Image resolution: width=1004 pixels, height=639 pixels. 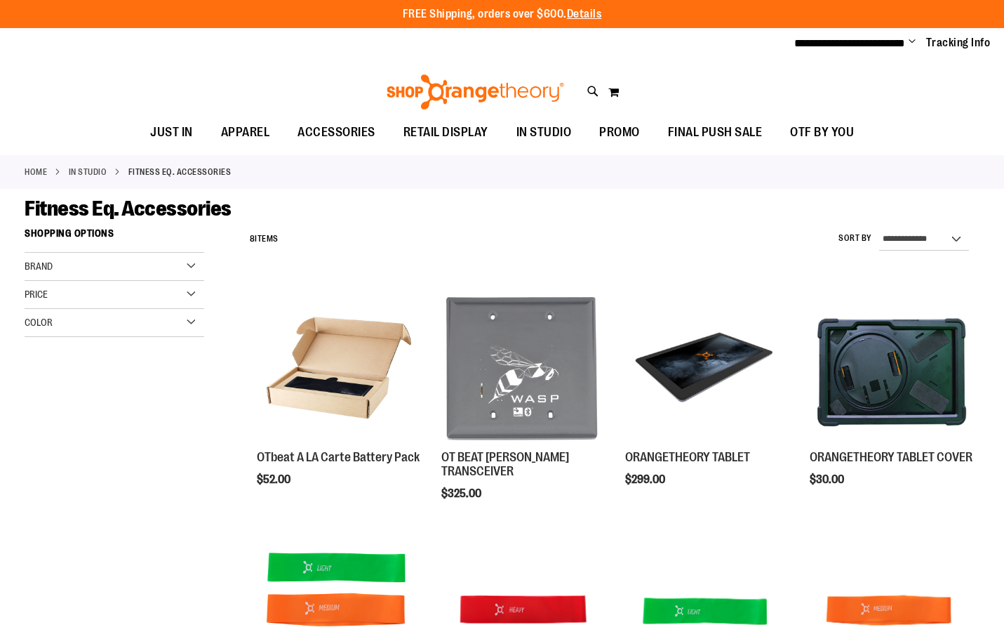 I want to click on strong: Shopping Options, so click(x=114, y=236).